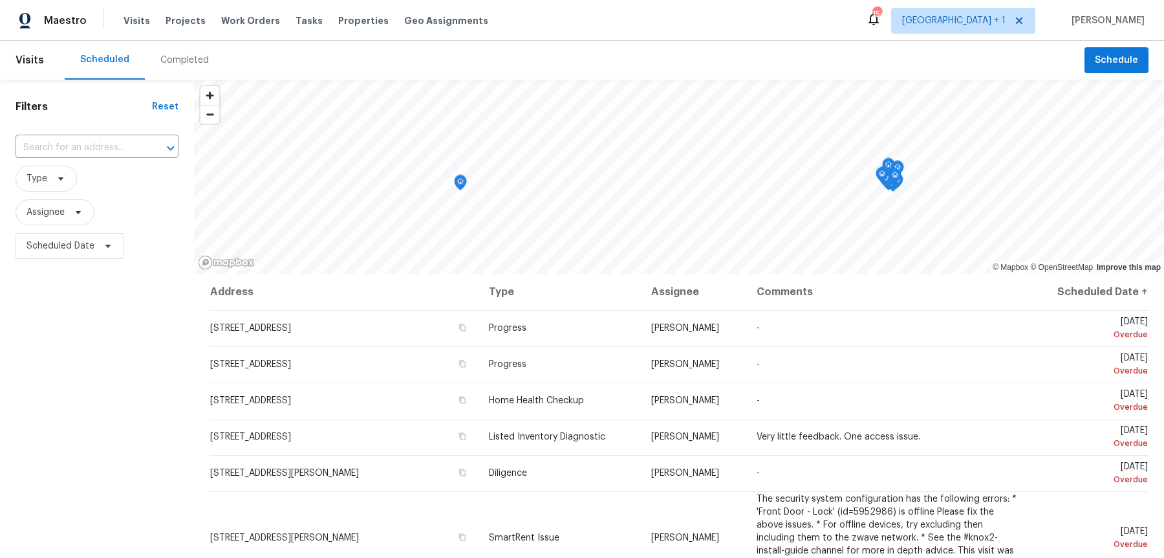 The image size is (1164, 558). I want to click on span: Diligence, so click(508, 473).